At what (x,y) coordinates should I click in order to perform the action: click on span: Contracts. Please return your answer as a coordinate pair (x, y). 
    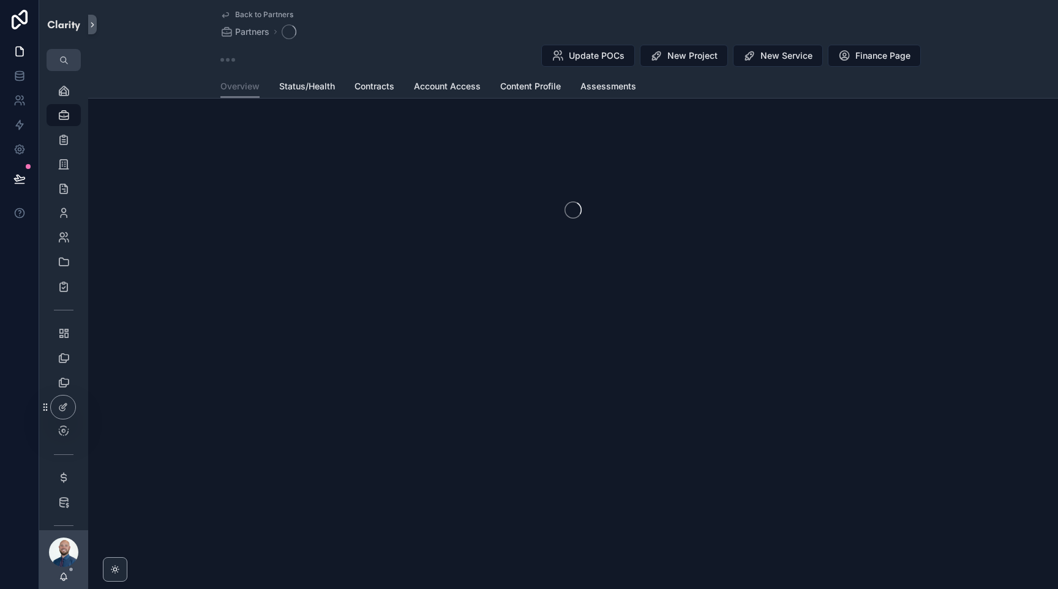
    Looking at the image, I should click on (374, 86).